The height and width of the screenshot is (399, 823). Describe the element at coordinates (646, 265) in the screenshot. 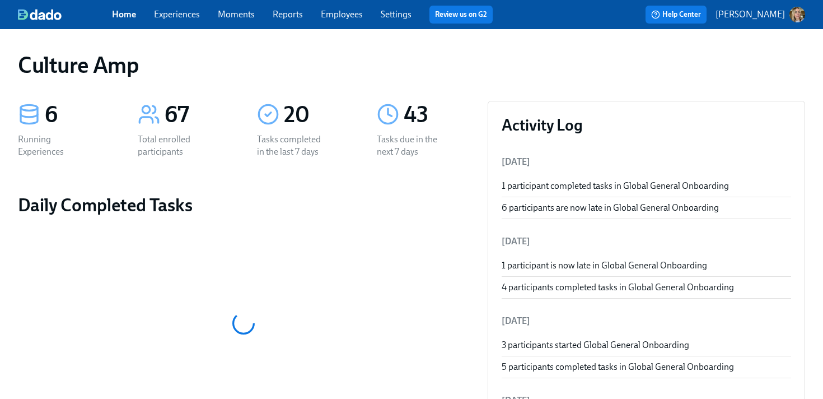

I see `div: 1 participant is now late in Global General Onboarding` at that location.